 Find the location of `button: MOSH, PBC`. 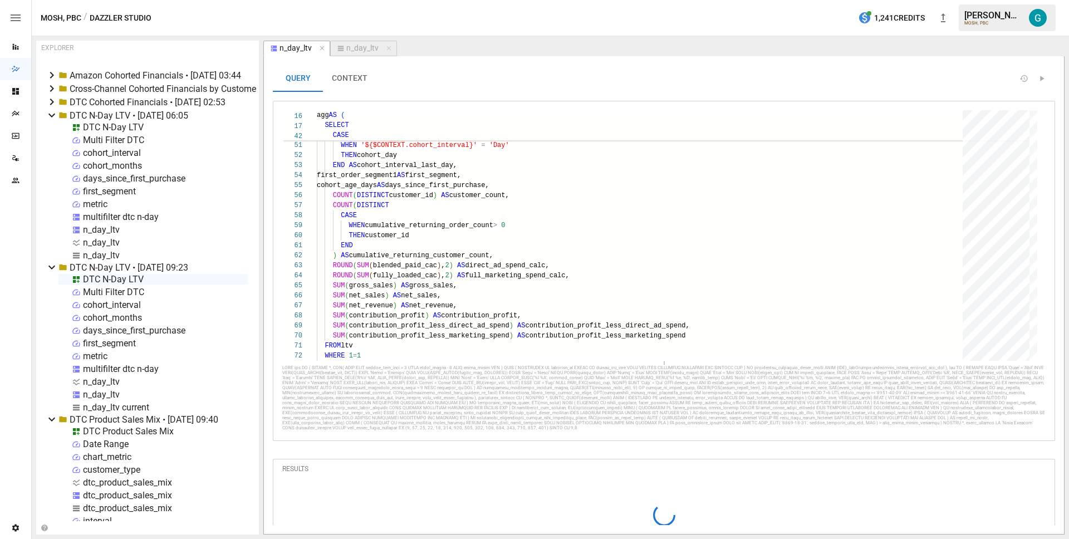

button: MOSH, PBC is located at coordinates (61, 18).